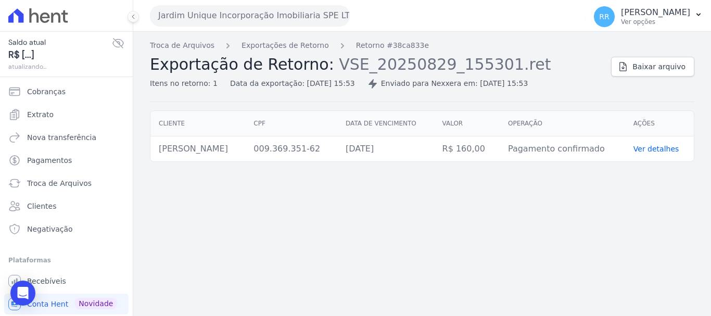 This screenshot has height=316, width=711. Describe the element at coordinates (467, 123) in the screenshot. I see `th: Valor` at that location.